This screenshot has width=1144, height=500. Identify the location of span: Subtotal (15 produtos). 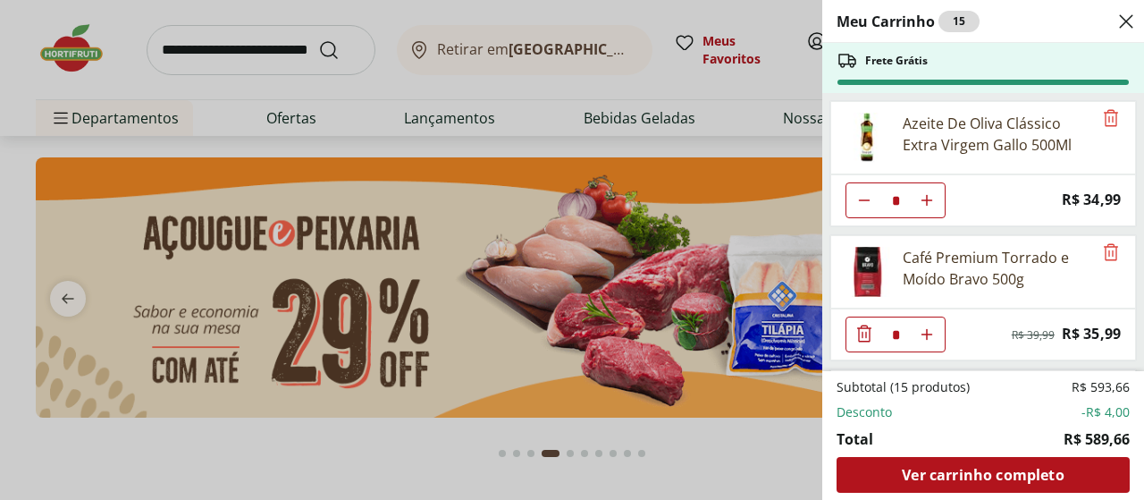
(903, 387).